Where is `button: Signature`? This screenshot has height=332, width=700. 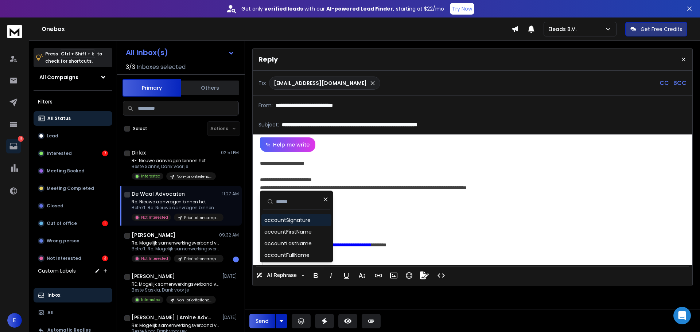
button: Signature is located at coordinates (424, 276).